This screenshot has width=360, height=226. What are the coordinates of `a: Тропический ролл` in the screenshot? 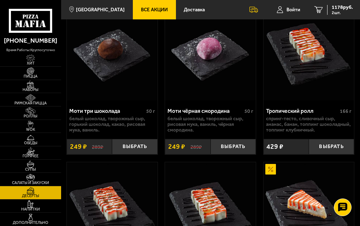 It's located at (309, 52).